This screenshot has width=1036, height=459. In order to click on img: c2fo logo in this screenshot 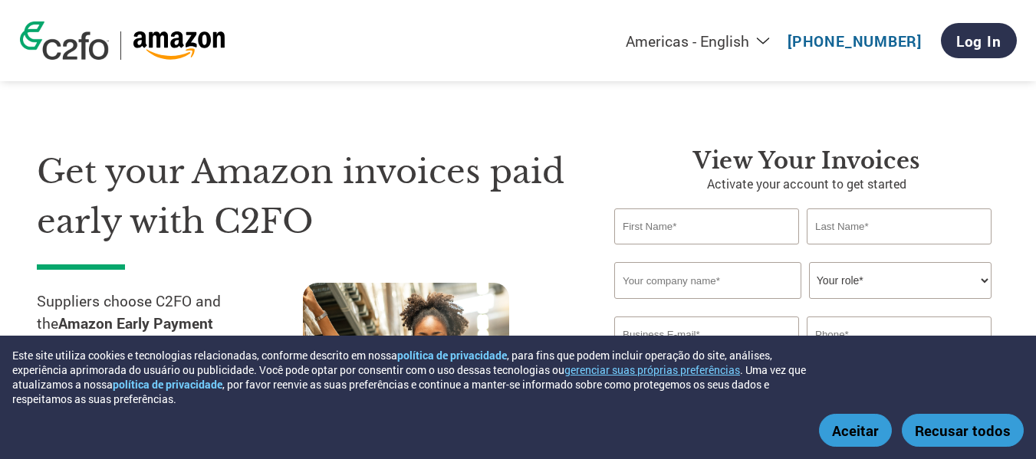, I will do `click(64, 41)`.